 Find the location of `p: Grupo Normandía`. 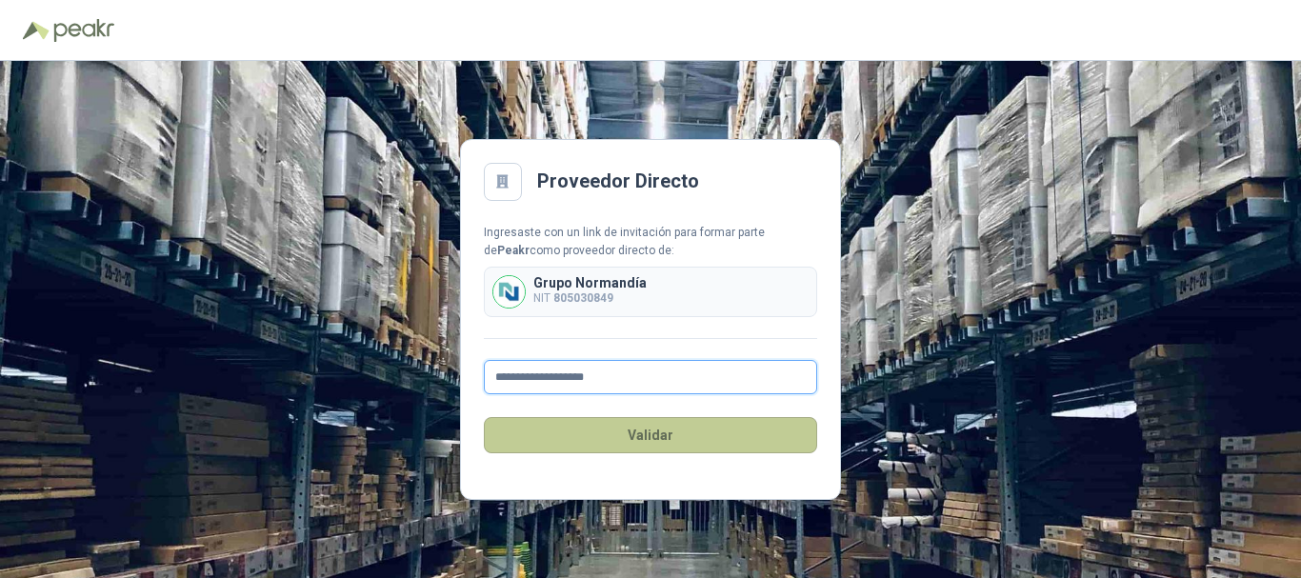

p: Grupo Normandía is located at coordinates (590, 283).